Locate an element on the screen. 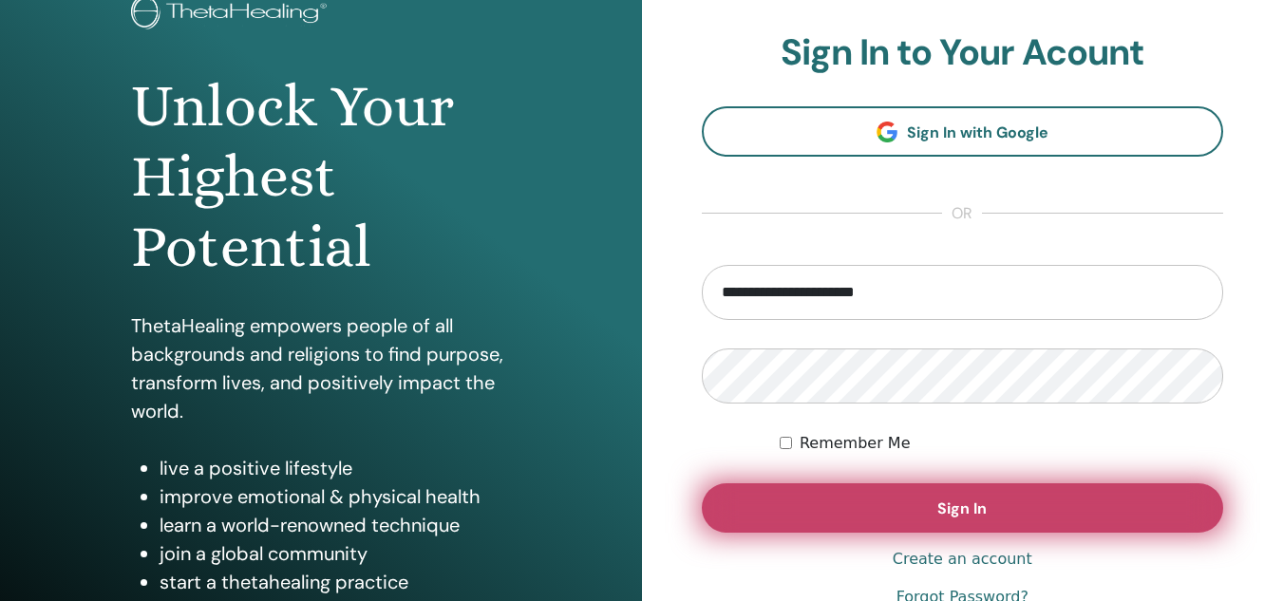 This screenshot has height=601, width=1283. div: Keep me authenticated indefinitely or until I manually logout is located at coordinates (1001, 444).